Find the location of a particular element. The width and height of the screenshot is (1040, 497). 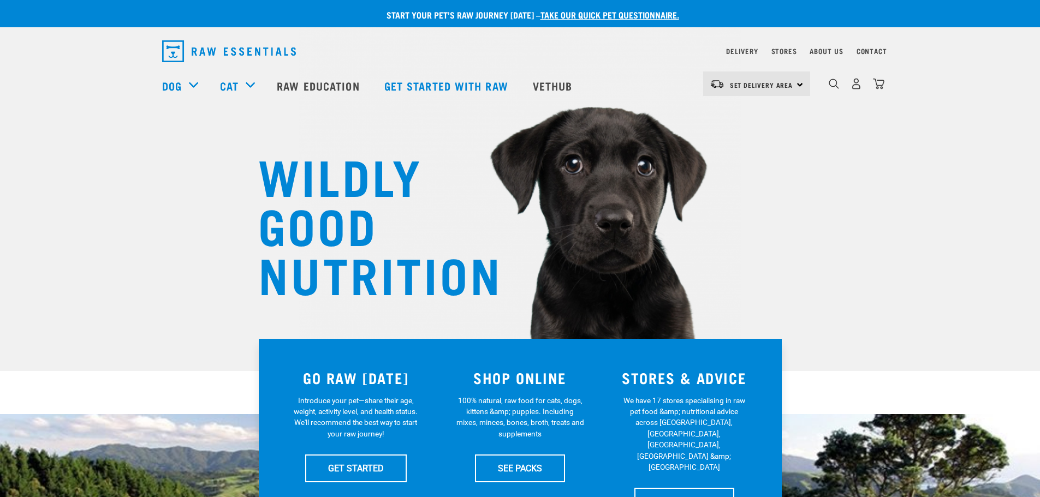

h3: STORES & ADVICE is located at coordinates (684, 378).